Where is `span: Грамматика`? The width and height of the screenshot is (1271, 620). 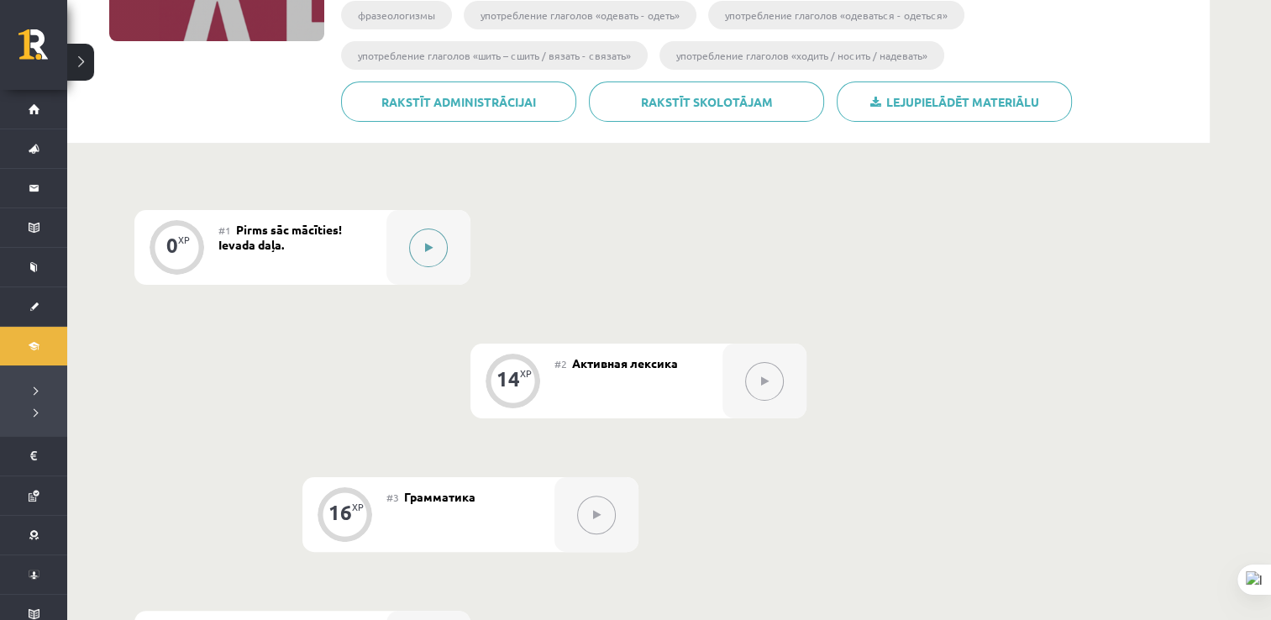 span: Грамматика is located at coordinates (439, 497).